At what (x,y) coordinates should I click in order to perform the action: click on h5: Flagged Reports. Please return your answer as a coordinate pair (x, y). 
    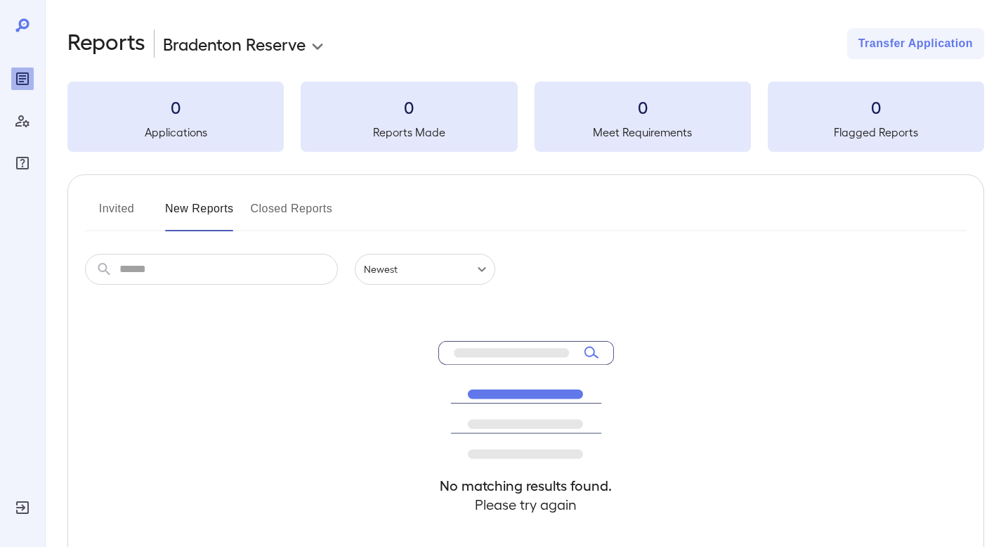
    Looking at the image, I should click on (876, 132).